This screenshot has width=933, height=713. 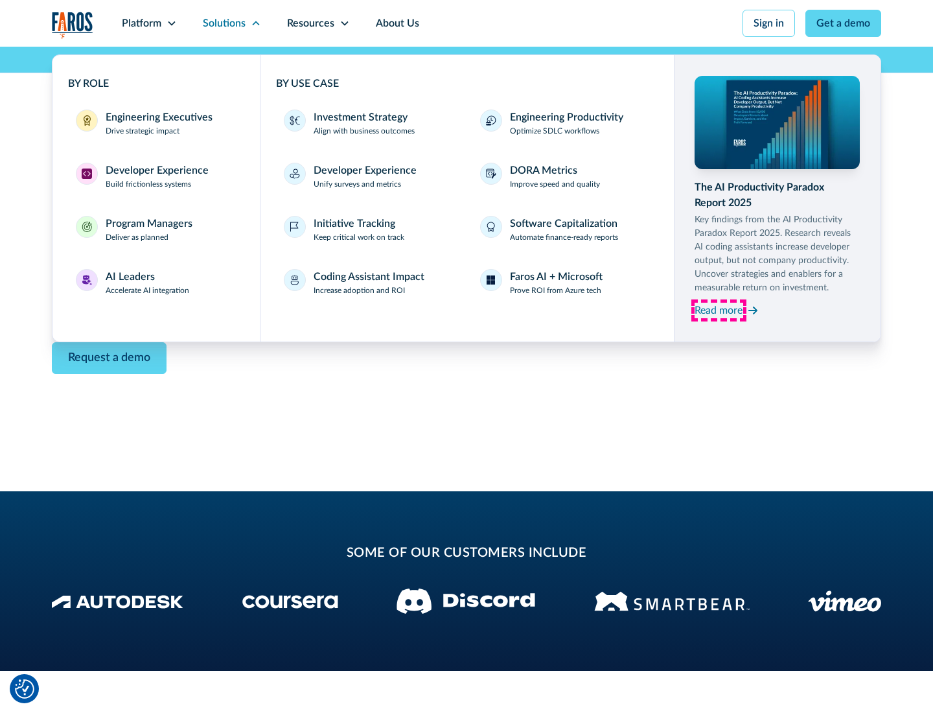 I want to click on a: Engineering ExecutivesEngineering ExecutivesDrive strategic impact, so click(x=156, y=123).